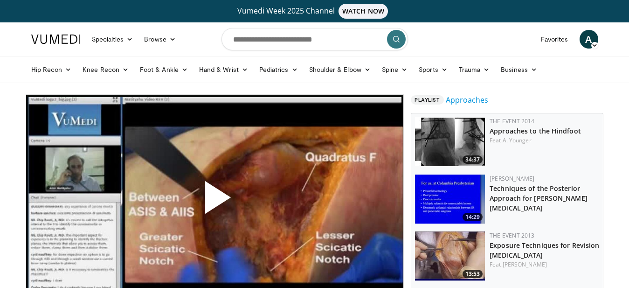 The image size is (629, 288). I want to click on a: Approaches, so click(467, 100).